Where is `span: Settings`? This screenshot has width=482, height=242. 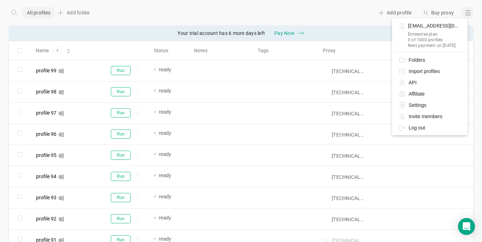 span: Settings is located at coordinates (417, 105).